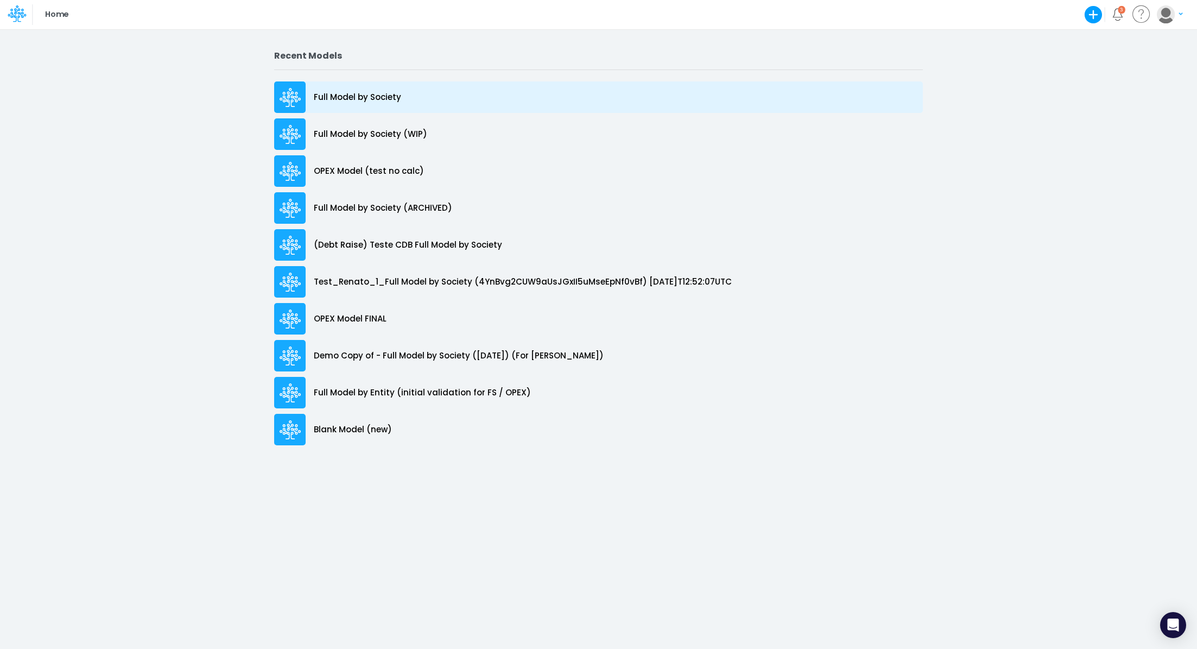 This screenshot has height=649, width=1197. I want to click on a: Full Model by Entity (initial validation for FS / OPEX), so click(598, 392).